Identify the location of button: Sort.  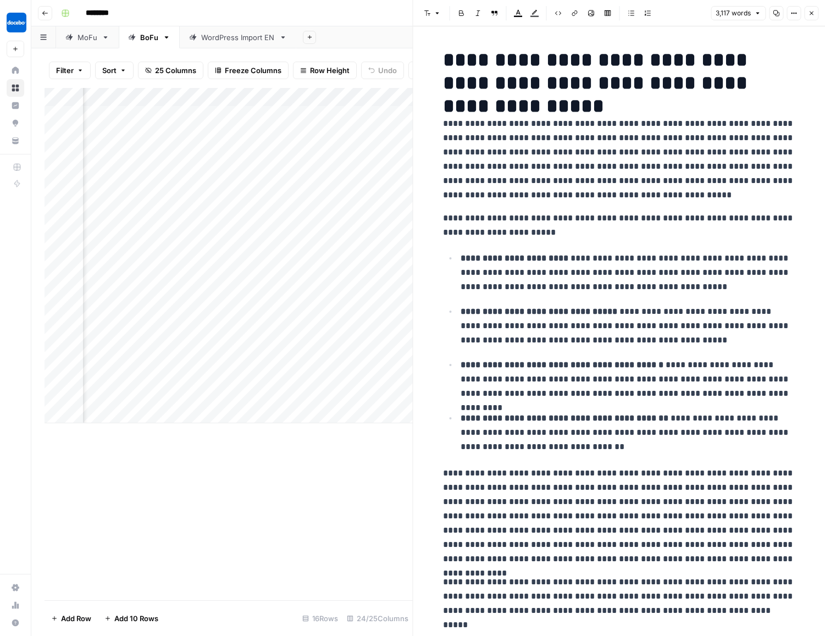
(114, 70).